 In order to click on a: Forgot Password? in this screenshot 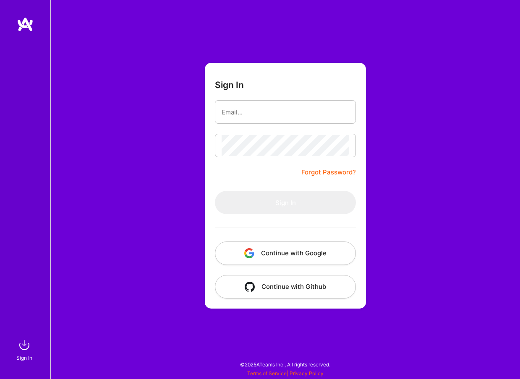, I will do `click(329, 172)`.